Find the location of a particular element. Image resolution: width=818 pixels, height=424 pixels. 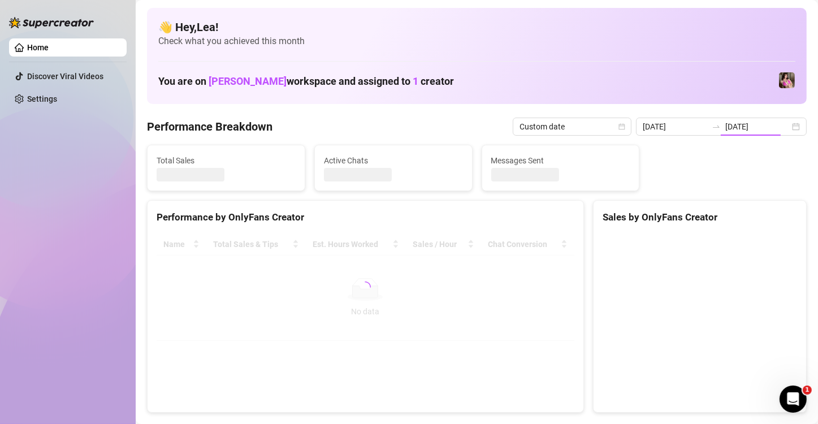

input: Start date is located at coordinates (675, 127).